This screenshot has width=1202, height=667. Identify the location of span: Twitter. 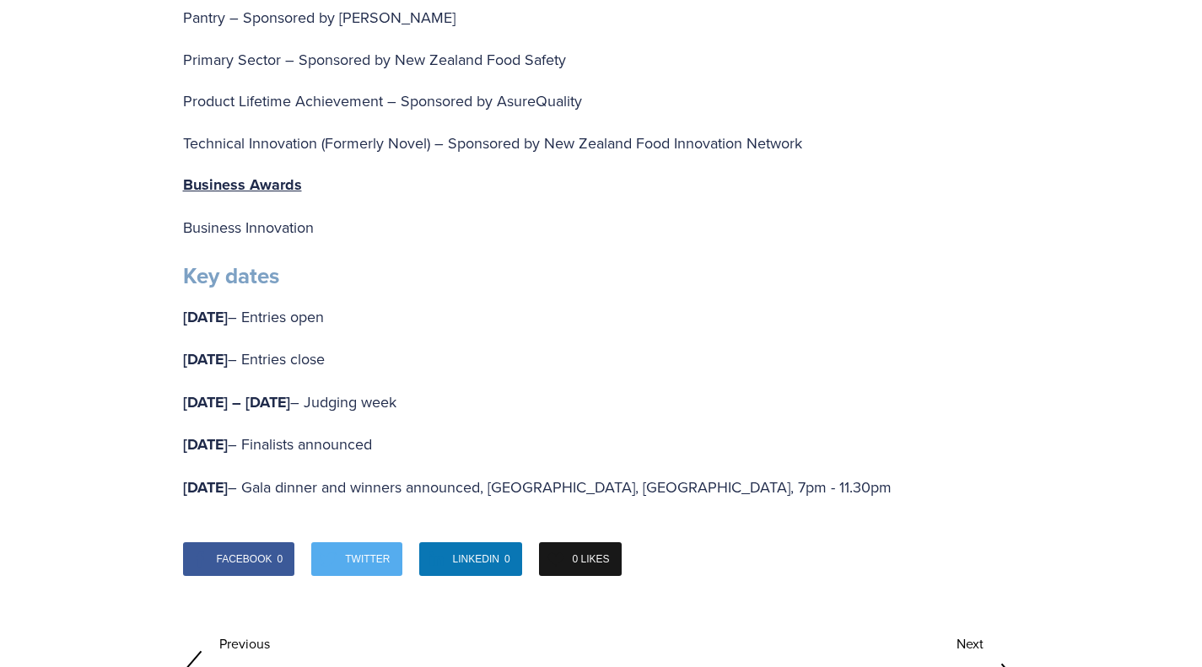
(367, 559).